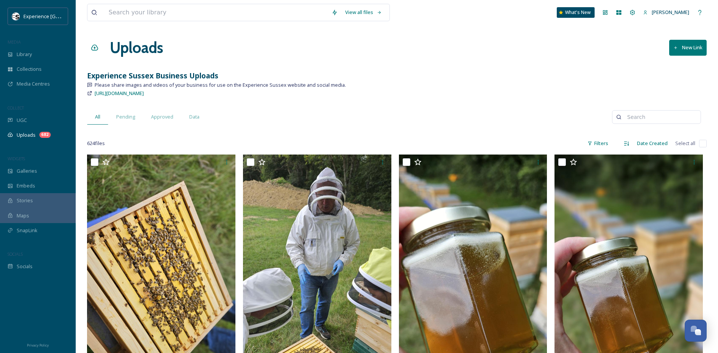 Image resolution: width=718 pixels, height=353 pixels. I want to click on span: Maps, so click(23, 215).